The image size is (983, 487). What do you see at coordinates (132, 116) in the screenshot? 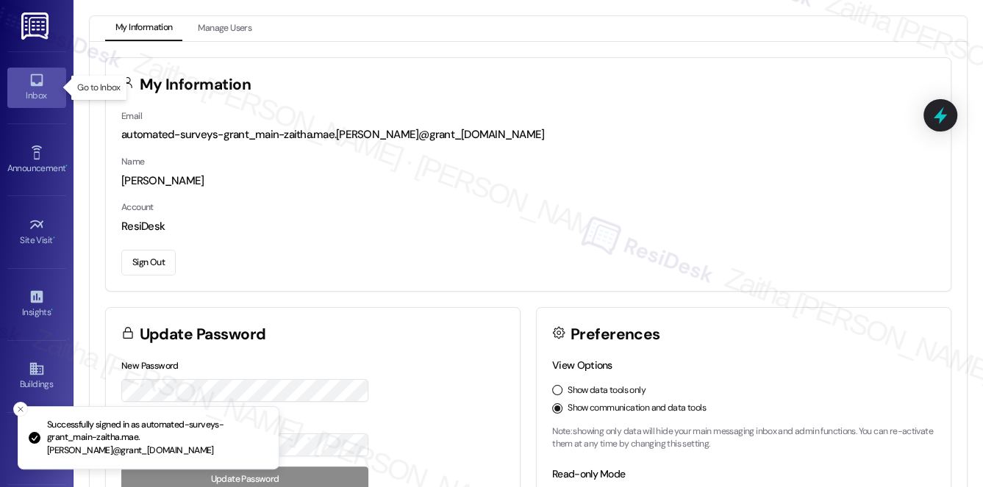
I see `label: Email` at bounding box center [132, 116].